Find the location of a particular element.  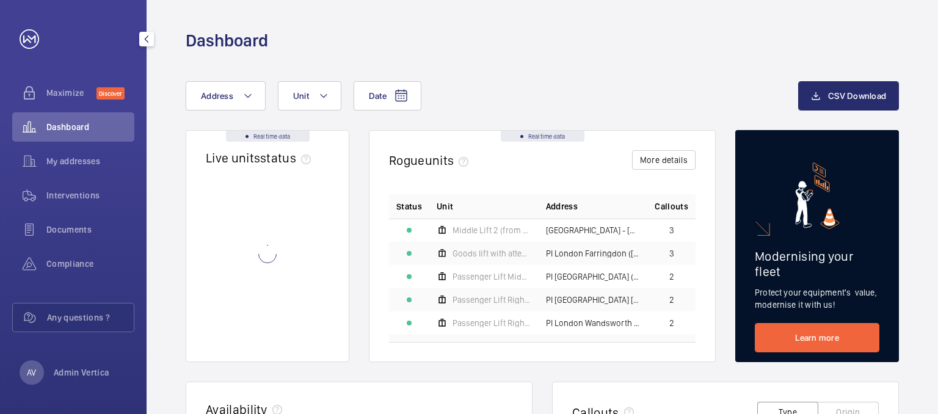

span: Date is located at coordinates (378, 96).